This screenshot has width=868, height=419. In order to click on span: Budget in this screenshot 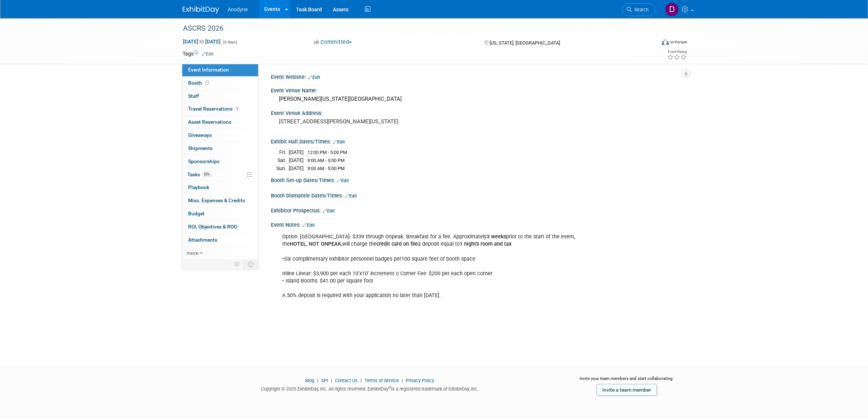, I will do `click(196, 213)`.